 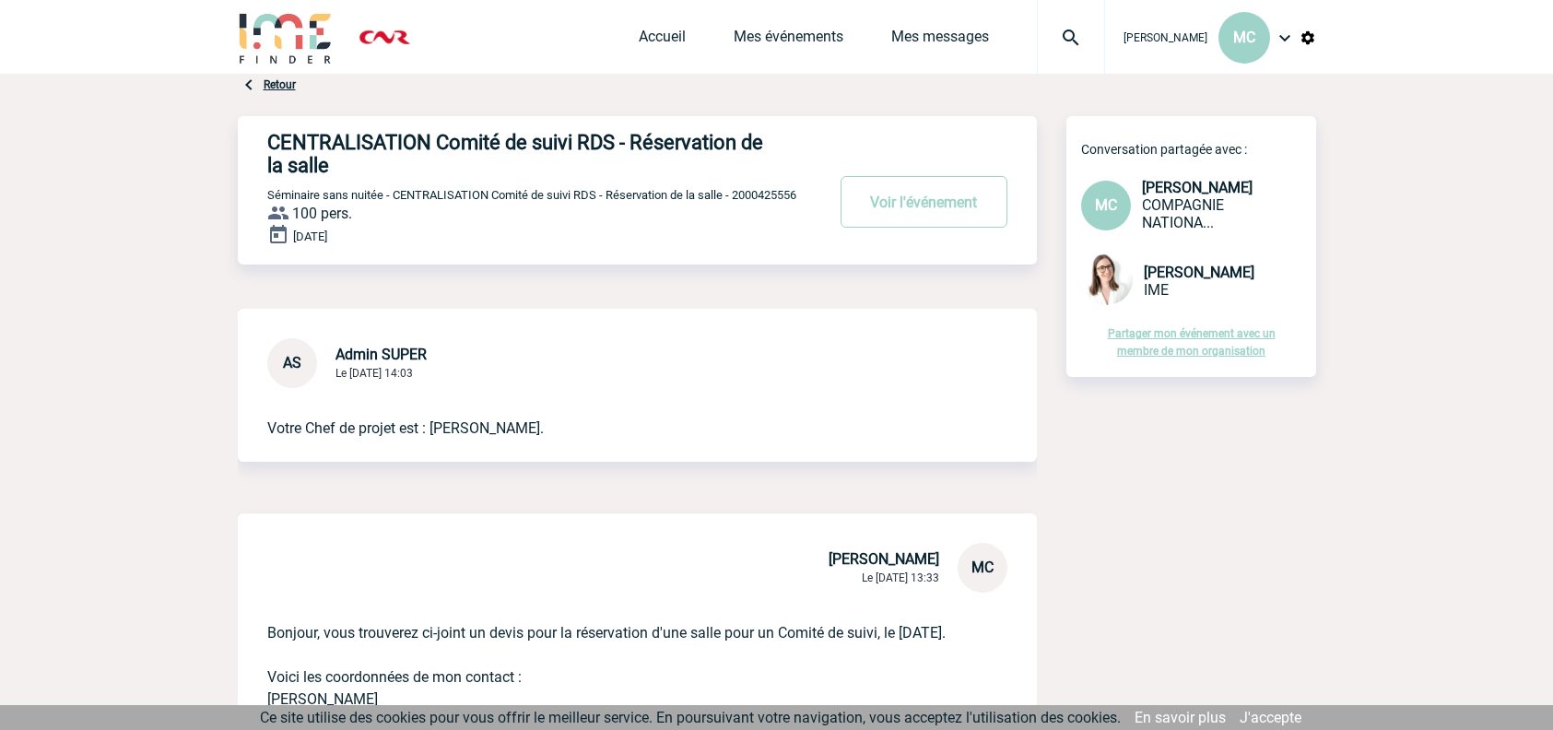 What do you see at coordinates (924, 202) in the screenshot?
I see `button: Voir l'événement` at bounding box center [924, 202].